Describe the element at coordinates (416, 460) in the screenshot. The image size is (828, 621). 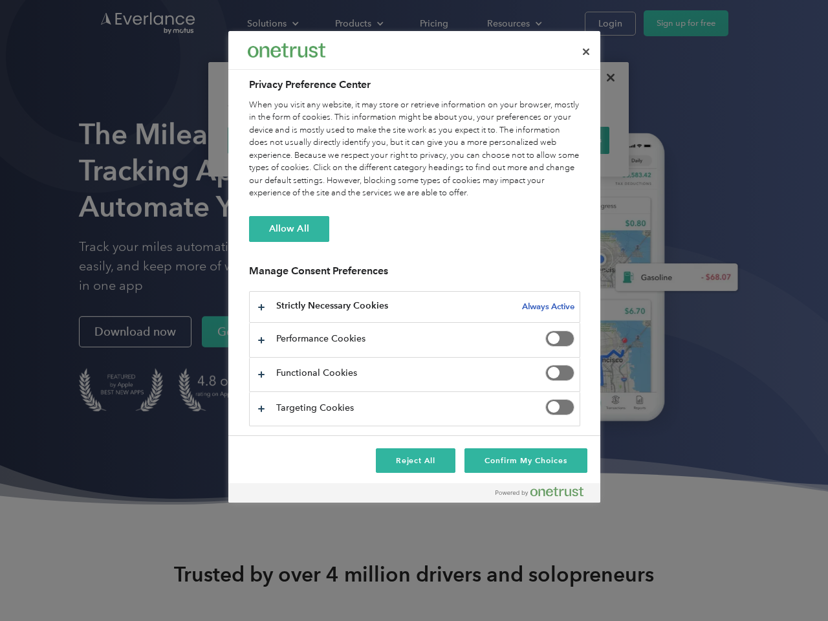
I see `button: Reject All` at that location.